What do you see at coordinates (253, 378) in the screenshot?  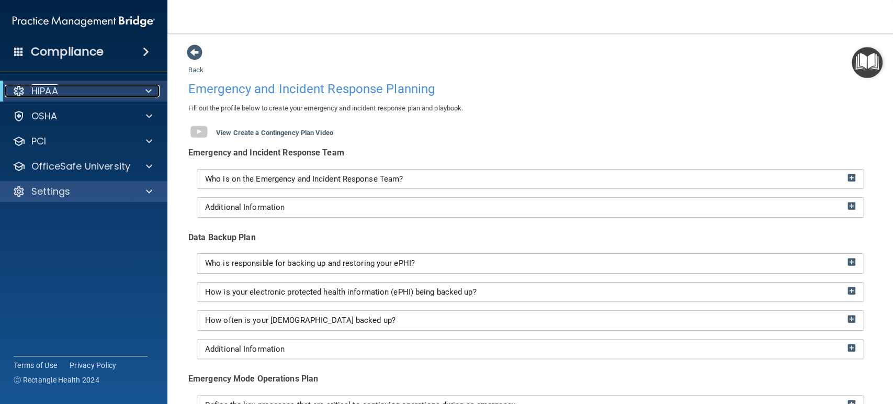 I see `b: Emergency Mode Operations Plan` at bounding box center [253, 378].